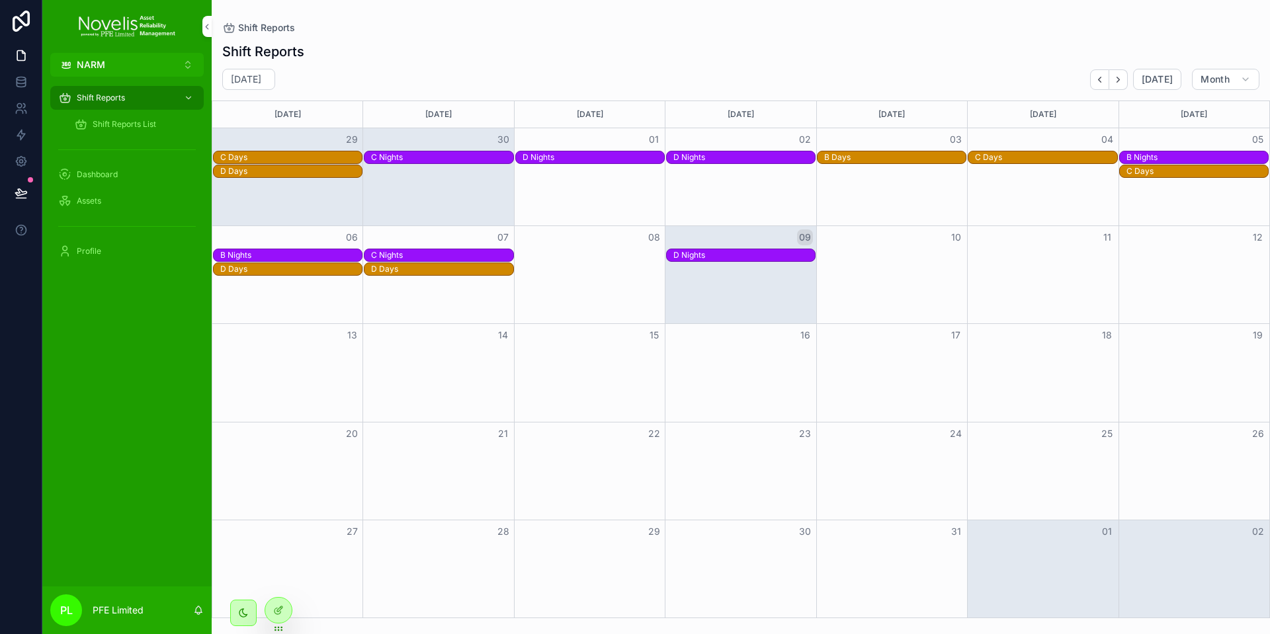 This screenshot has height=634, width=1270. I want to click on button: 11, so click(1107, 237).